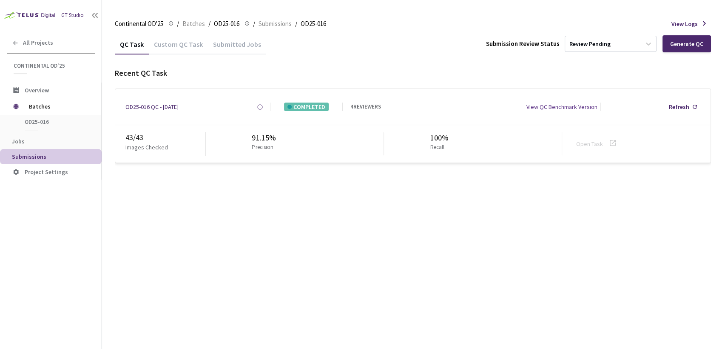  What do you see at coordinates (366, 107) in the screenshot?
I see `div: 4 REVIEWERS` at bounding box center [366, 107].